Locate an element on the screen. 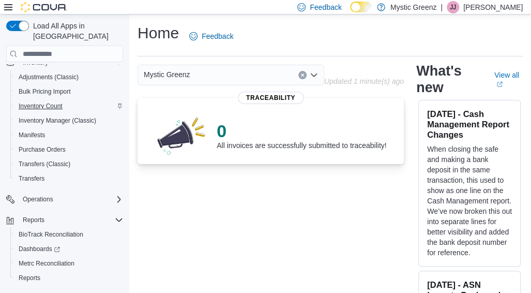 The height and width of the screenshot is (293, 531). button: Bulk Pricing Import is located at coordinates (69, 92).